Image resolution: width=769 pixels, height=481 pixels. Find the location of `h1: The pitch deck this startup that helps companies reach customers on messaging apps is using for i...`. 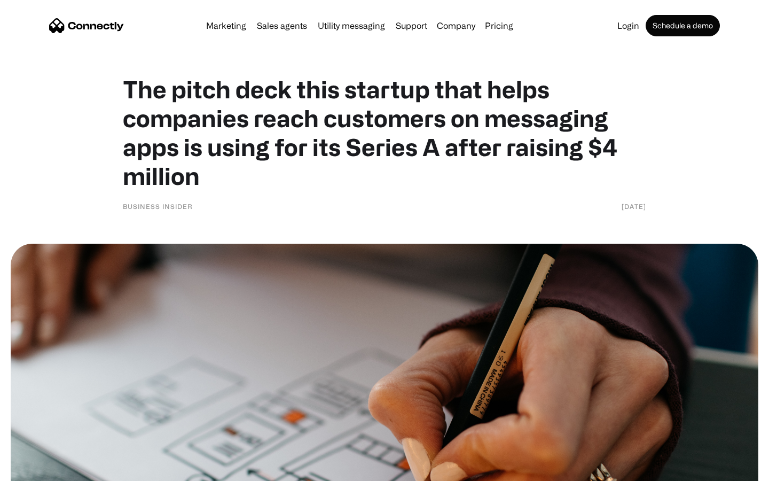

h1: The pitch deck this startup that helps companies reach customers on messaging apps is using for i... is located at coordinates (385, 132).